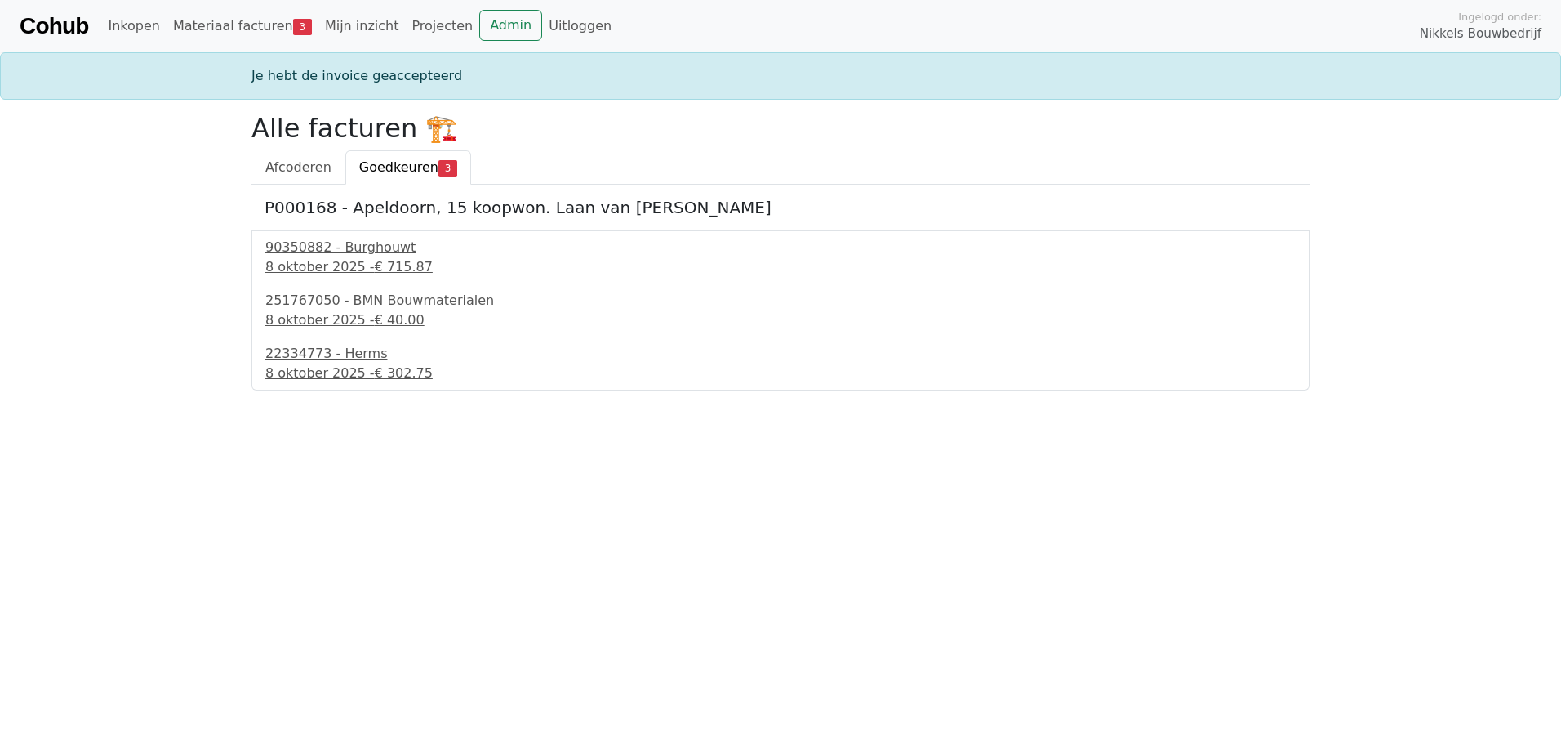 This screenshot has width=1561, height=755. I want to click on a: Projecten, so click(442, 26).